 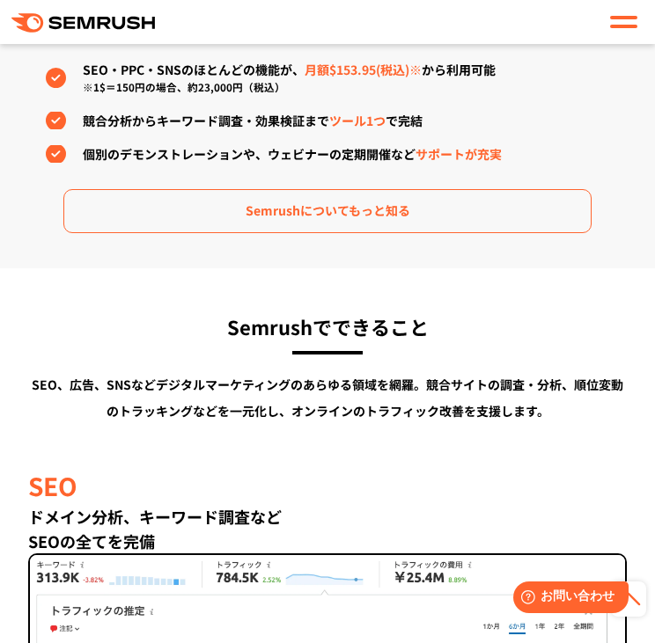 I want to click on span: 月額$153.95(税込)※, so click(x=363, y=70).